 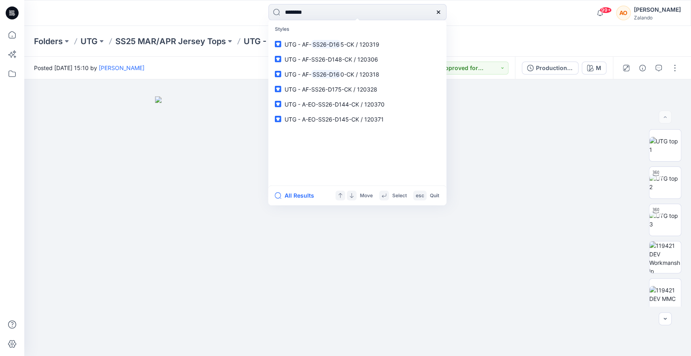 What do you see at coordinates (624, 13) in the screenshot?
I see `div: AO` at bounding box center [624, 13].